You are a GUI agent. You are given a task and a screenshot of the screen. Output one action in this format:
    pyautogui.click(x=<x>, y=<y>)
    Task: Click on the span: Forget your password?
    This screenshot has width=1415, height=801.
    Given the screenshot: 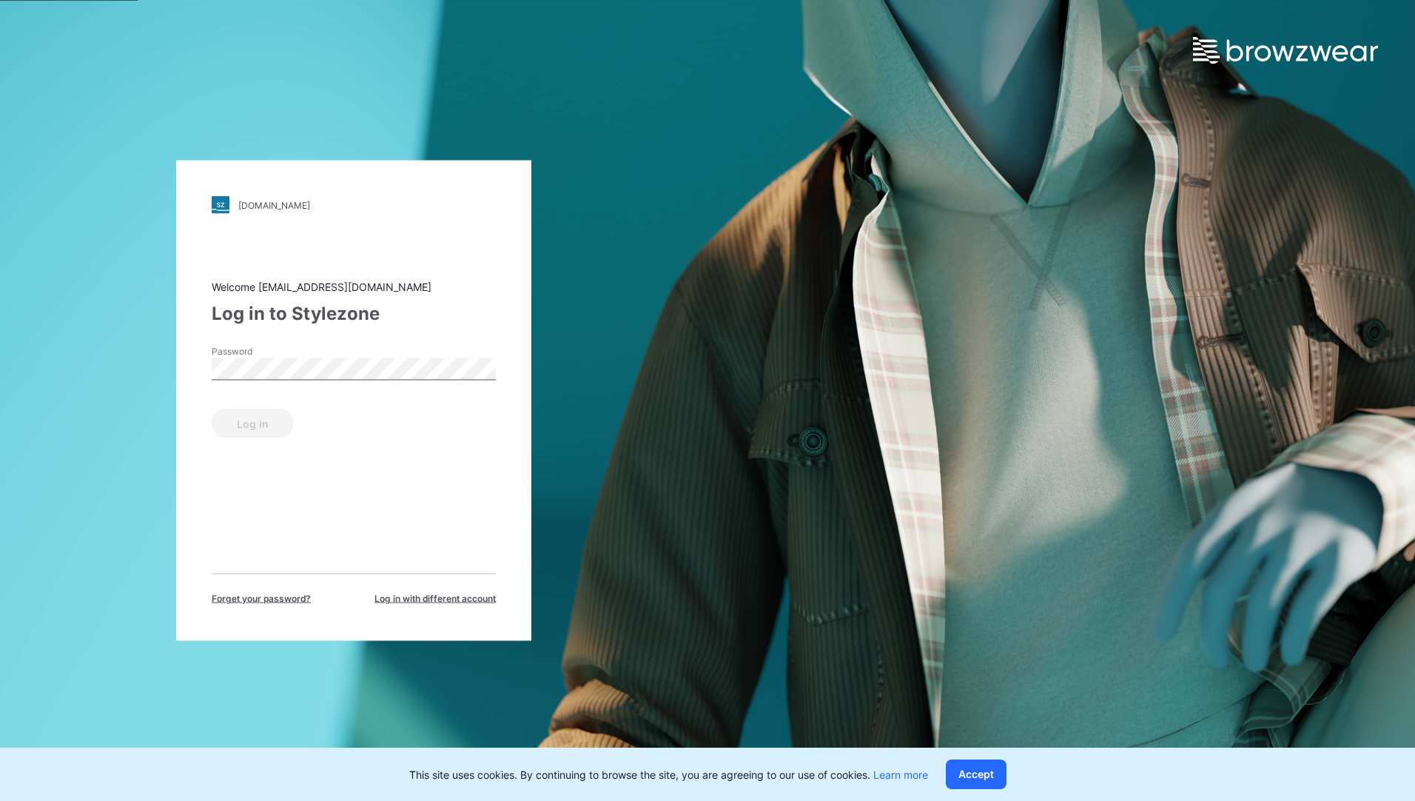 What is the action you would take?
    pyautogui.click(x=261, y=599)
    